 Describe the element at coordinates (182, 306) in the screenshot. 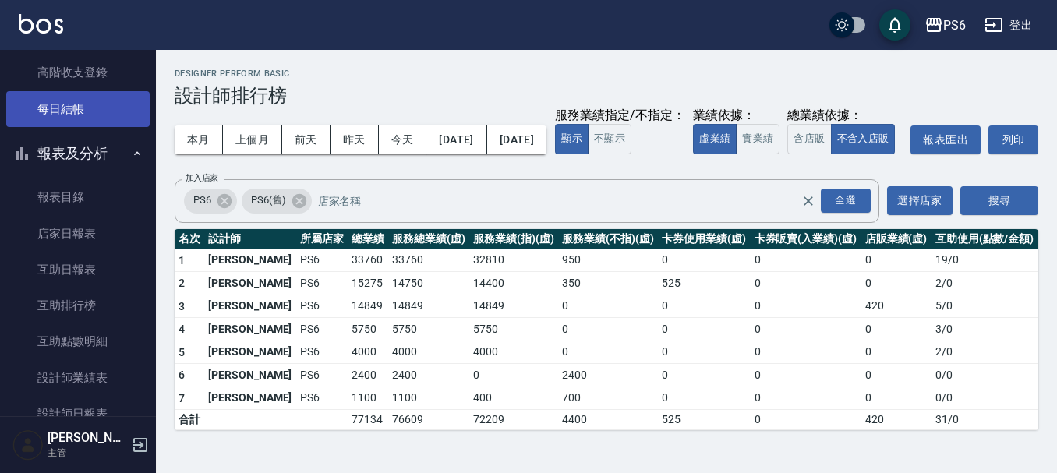

I see `span: 3` at that location.